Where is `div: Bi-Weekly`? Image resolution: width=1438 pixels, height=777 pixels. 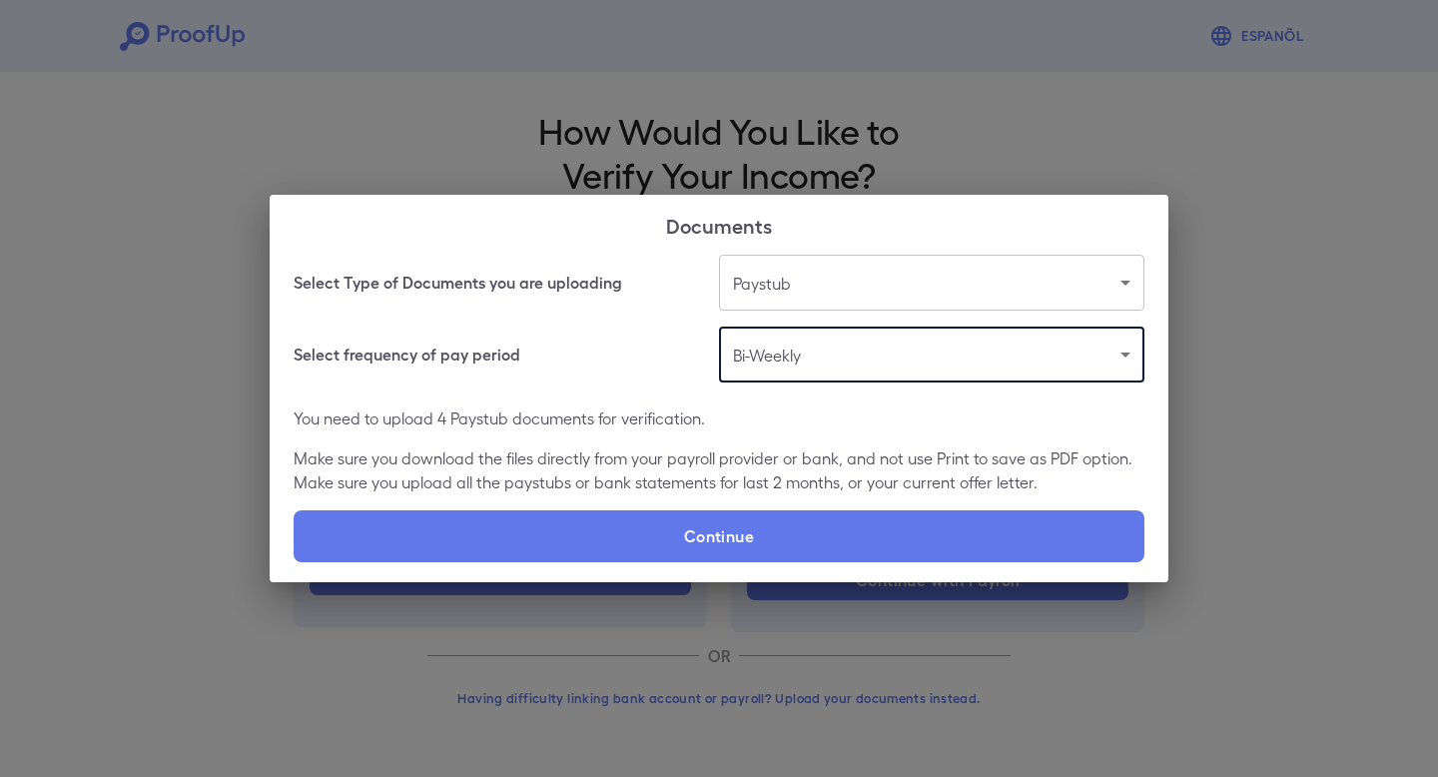 div: Bi-Weekly is located at coordinates (932, 355).